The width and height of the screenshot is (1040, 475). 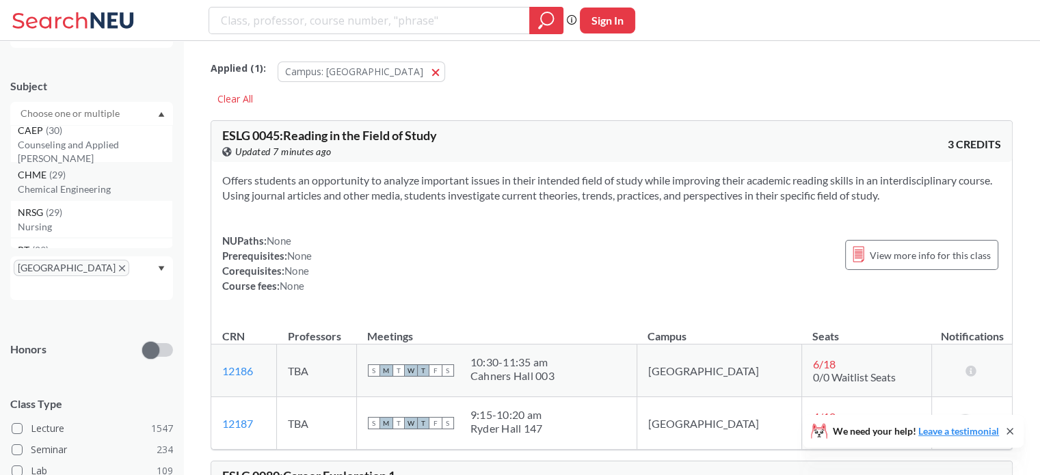 I want to click on div: 10:30 - 11:35 am, so click(x=512, y=362).